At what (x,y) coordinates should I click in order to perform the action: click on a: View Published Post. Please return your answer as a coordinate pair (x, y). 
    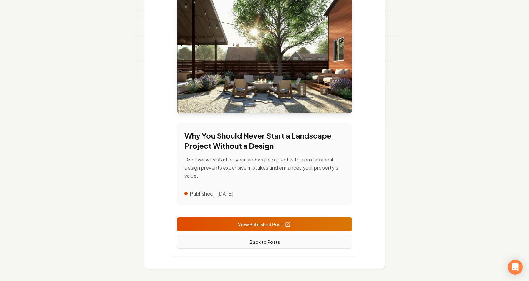
    Looking at the image, I should click on (264, 224).